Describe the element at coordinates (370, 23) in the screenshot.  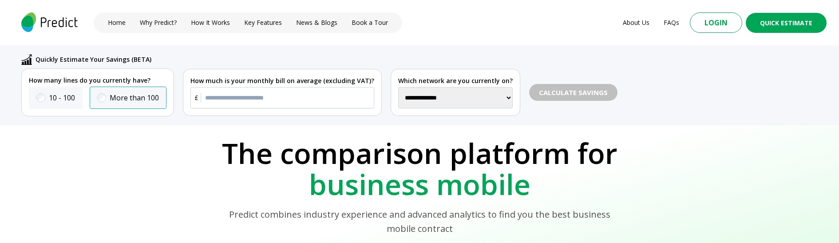
I see `a: Book a Tour` at that location.